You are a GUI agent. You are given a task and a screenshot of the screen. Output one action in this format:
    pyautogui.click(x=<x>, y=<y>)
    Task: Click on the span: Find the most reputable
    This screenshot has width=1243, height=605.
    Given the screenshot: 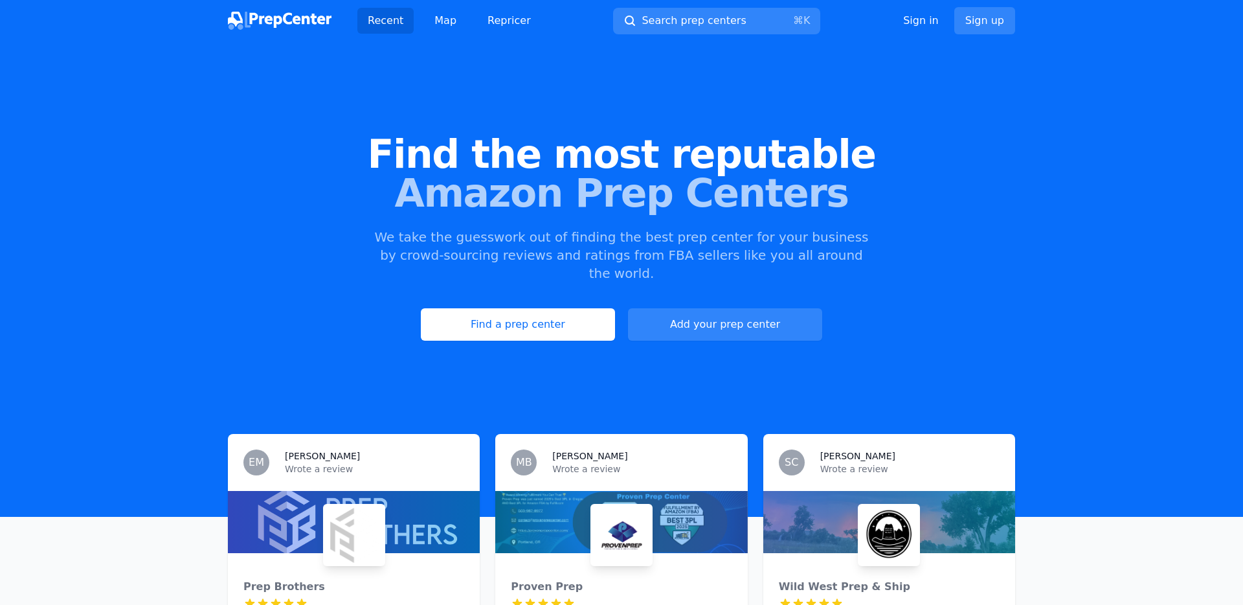 What is the action you would take?
    pyautogui.click(x=622, y=154)
    